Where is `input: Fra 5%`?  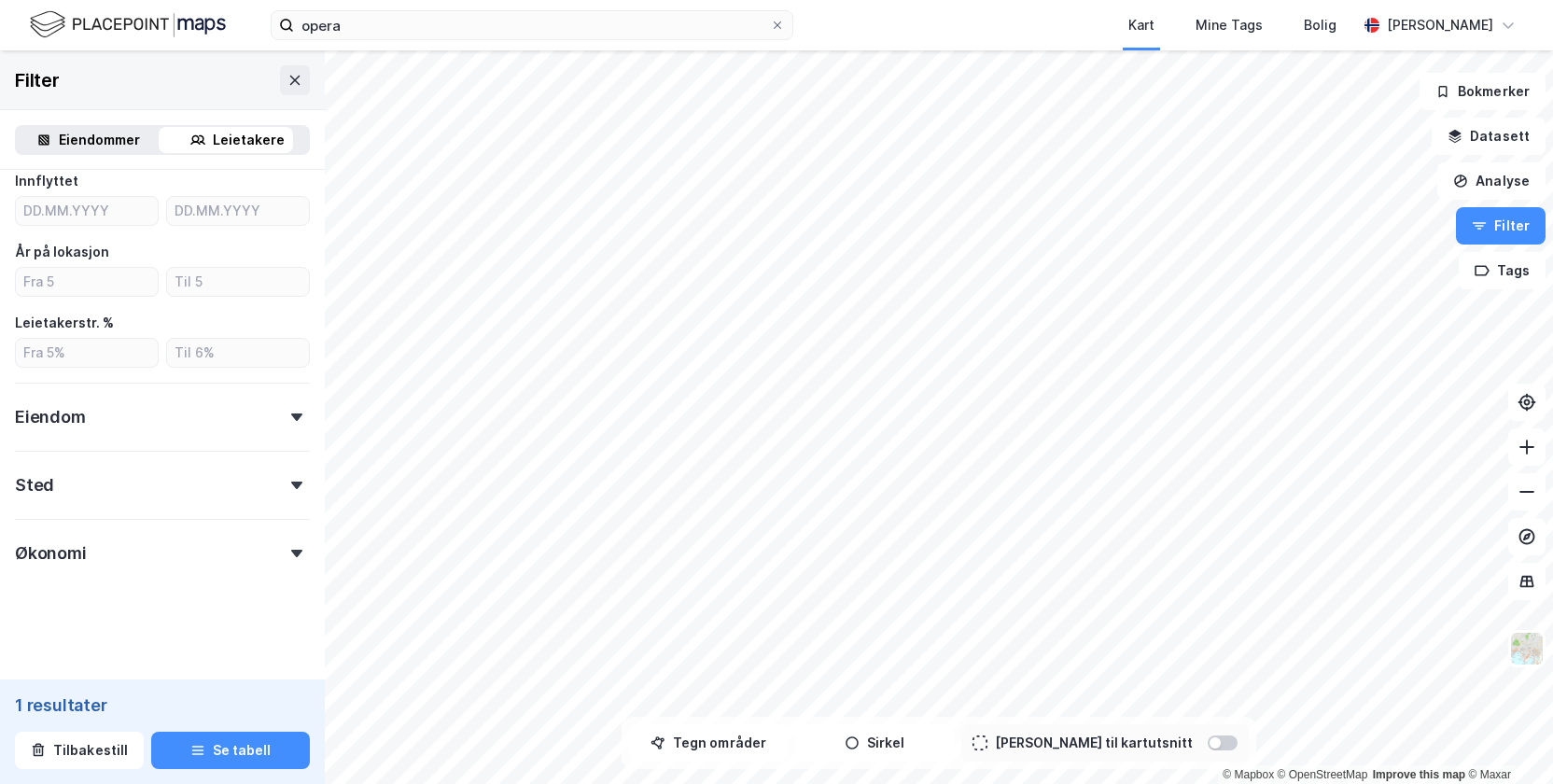 input: Fra 5% is located at coordinates (87, 353).